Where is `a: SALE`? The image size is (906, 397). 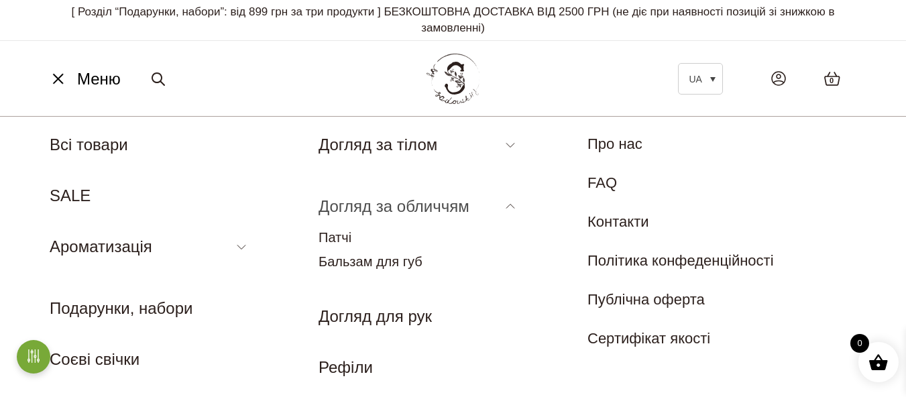 a: SALE is located at coordinates (70, 195).